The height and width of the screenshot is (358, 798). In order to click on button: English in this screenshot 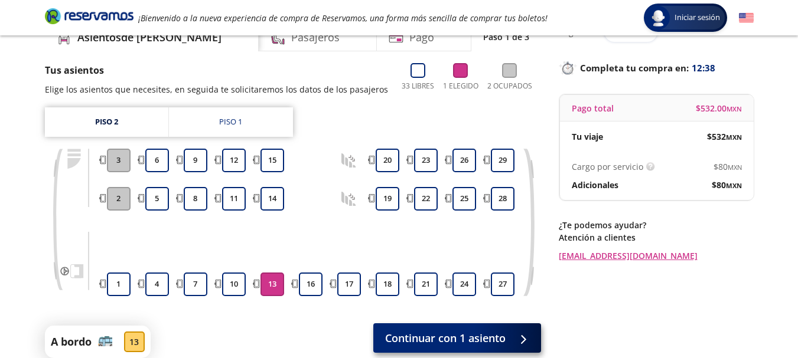, I will do `click(746, 18)`.